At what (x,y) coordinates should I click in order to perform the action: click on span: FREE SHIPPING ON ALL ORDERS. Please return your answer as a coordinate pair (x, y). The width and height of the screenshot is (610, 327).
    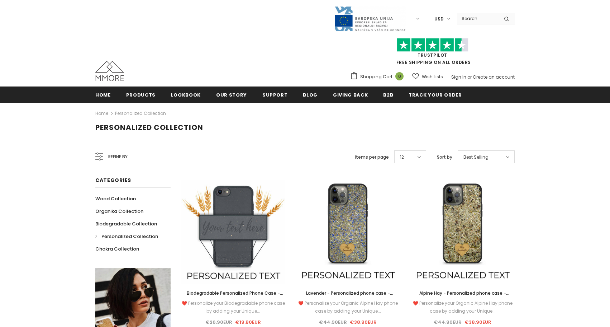
    Looking at the image, I should click on (432, 53).